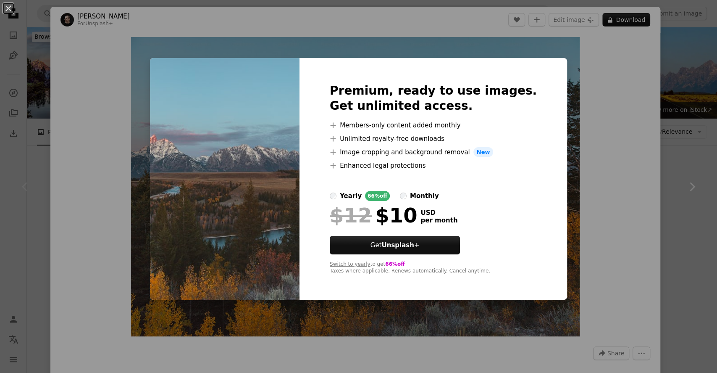 This screenshot has height=373, width=717. Describe the element at coordinates (439, 213) in the screenshot. I see `span: USD` at that location.